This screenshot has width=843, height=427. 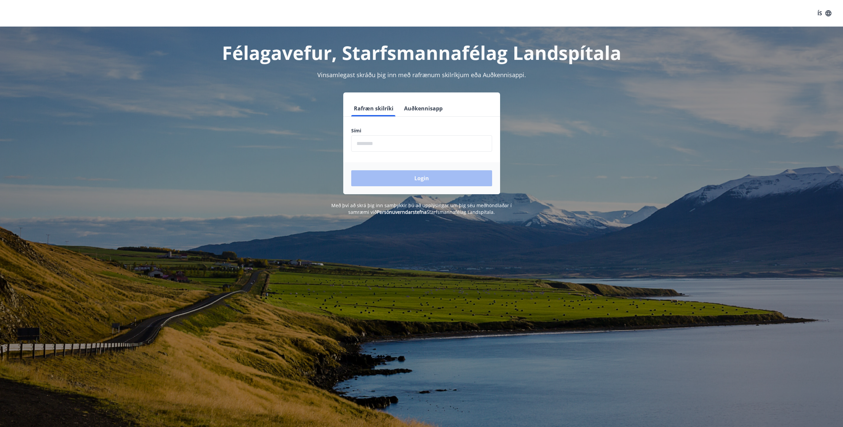 I want to click on button: ÍS, so click(x=824, y=13).